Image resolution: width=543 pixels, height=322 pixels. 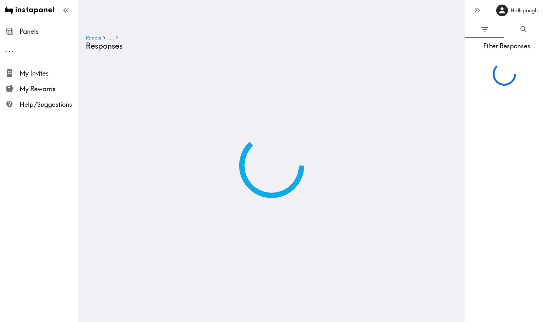 What do you see at coordinates (524, 29) in the screenshot?
I see `span: Search` at bounding box center [524, 29].